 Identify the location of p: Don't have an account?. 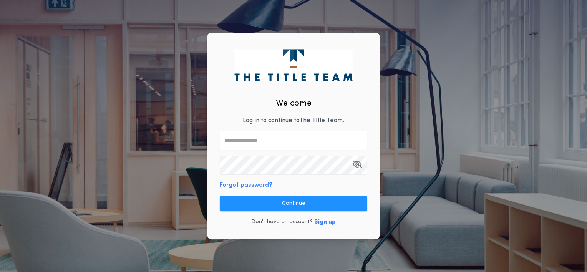
(282, 222).